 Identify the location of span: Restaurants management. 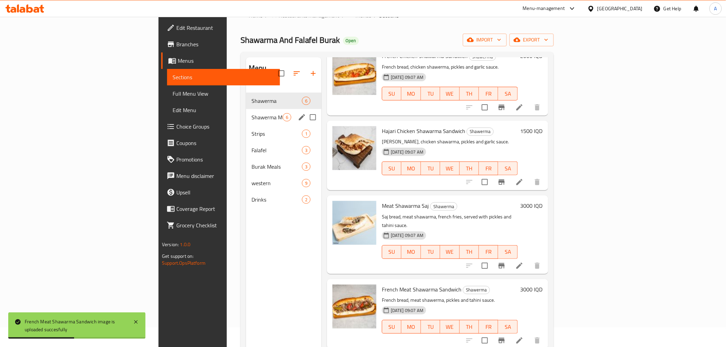
(309, 15).